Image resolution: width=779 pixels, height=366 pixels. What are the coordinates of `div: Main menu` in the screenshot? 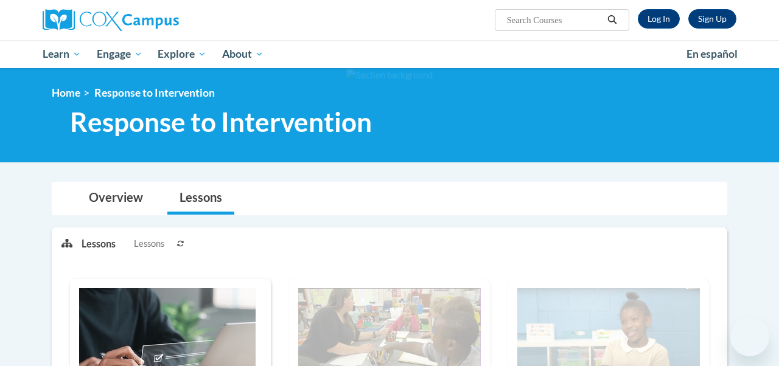 It's located at (389, 54).